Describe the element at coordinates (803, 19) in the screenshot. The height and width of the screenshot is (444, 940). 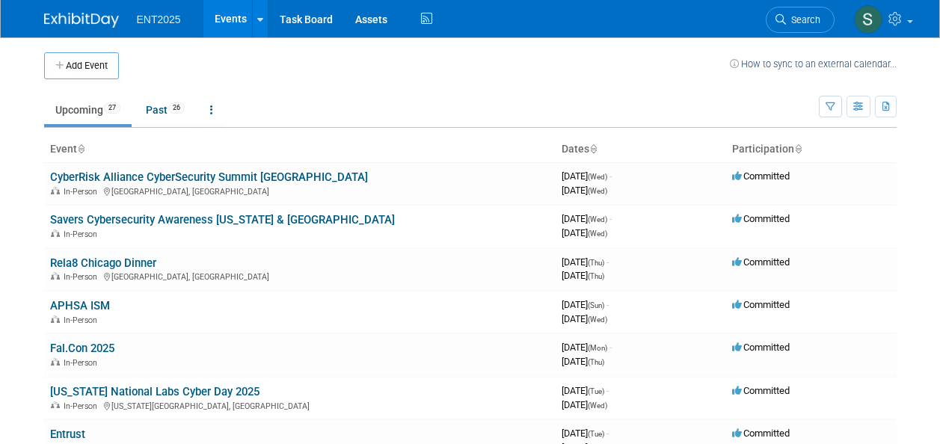
I see `span: Search` at that location.